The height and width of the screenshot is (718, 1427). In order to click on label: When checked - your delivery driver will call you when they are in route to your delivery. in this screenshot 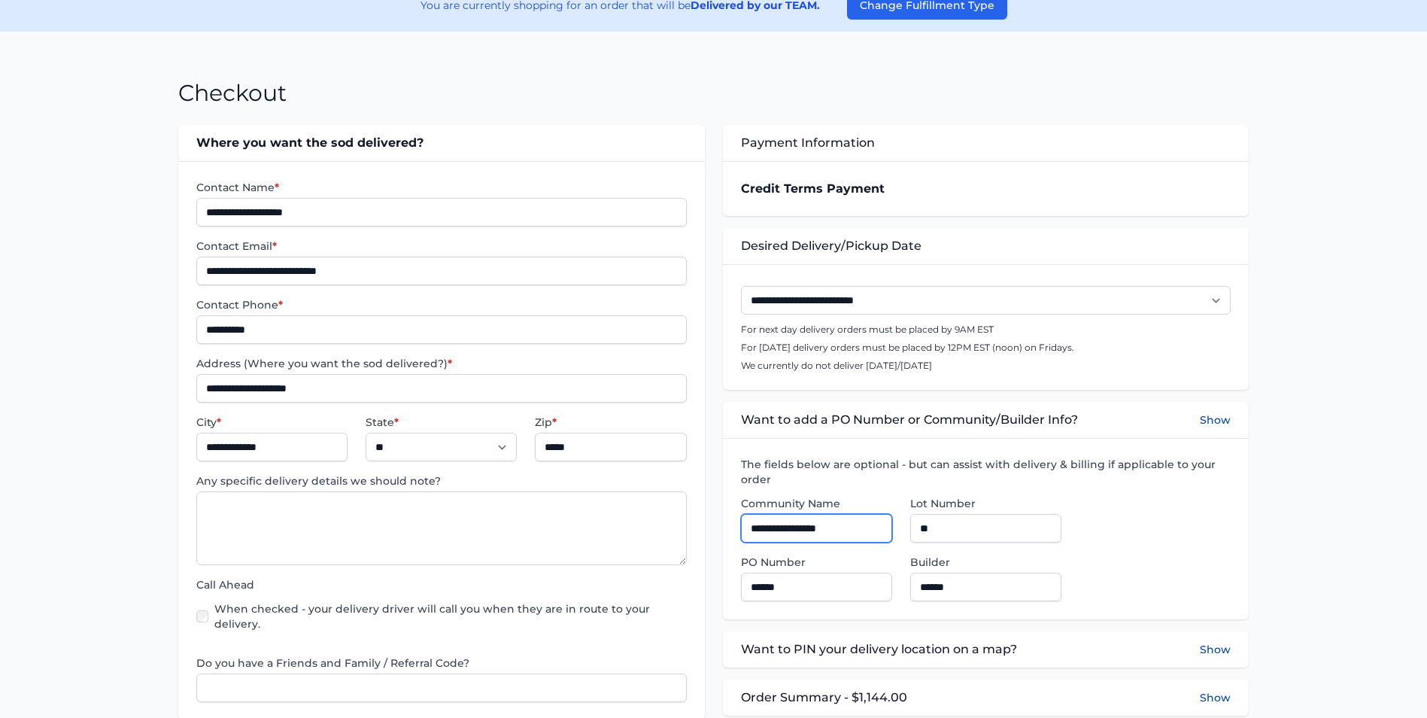, I will do `click(450, 616)`.